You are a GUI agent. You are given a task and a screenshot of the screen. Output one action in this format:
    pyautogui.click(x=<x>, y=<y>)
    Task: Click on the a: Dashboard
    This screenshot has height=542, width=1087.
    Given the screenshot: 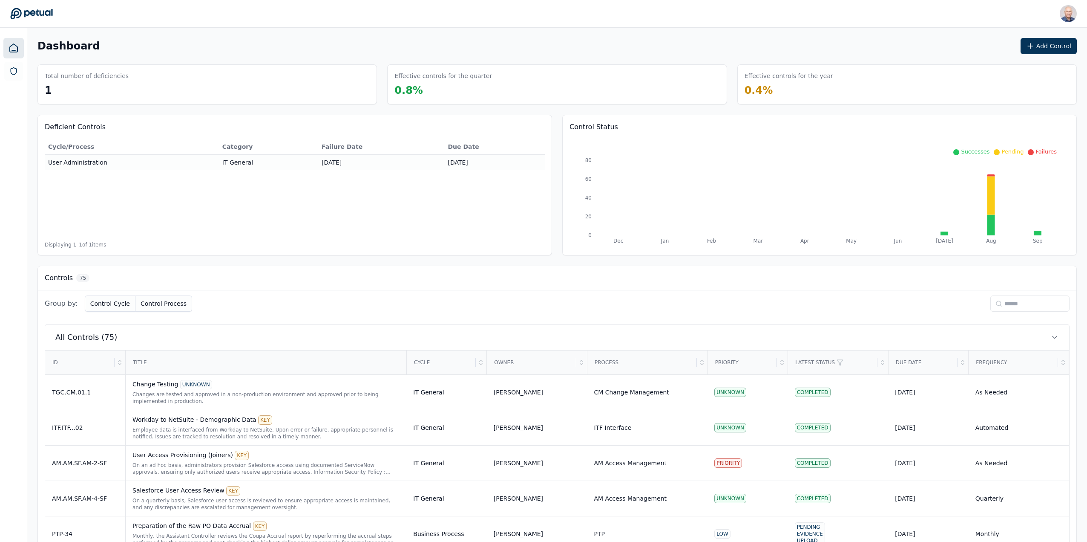 What is the action you would take?
    pyautogui.click(x=14, y=48)
    